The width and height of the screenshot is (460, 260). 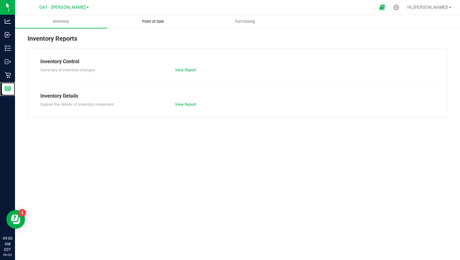 What do you see at coordinates (245, 22) in the screenshot?
I see `span: Purchasing` at bounding box center [245, 22].